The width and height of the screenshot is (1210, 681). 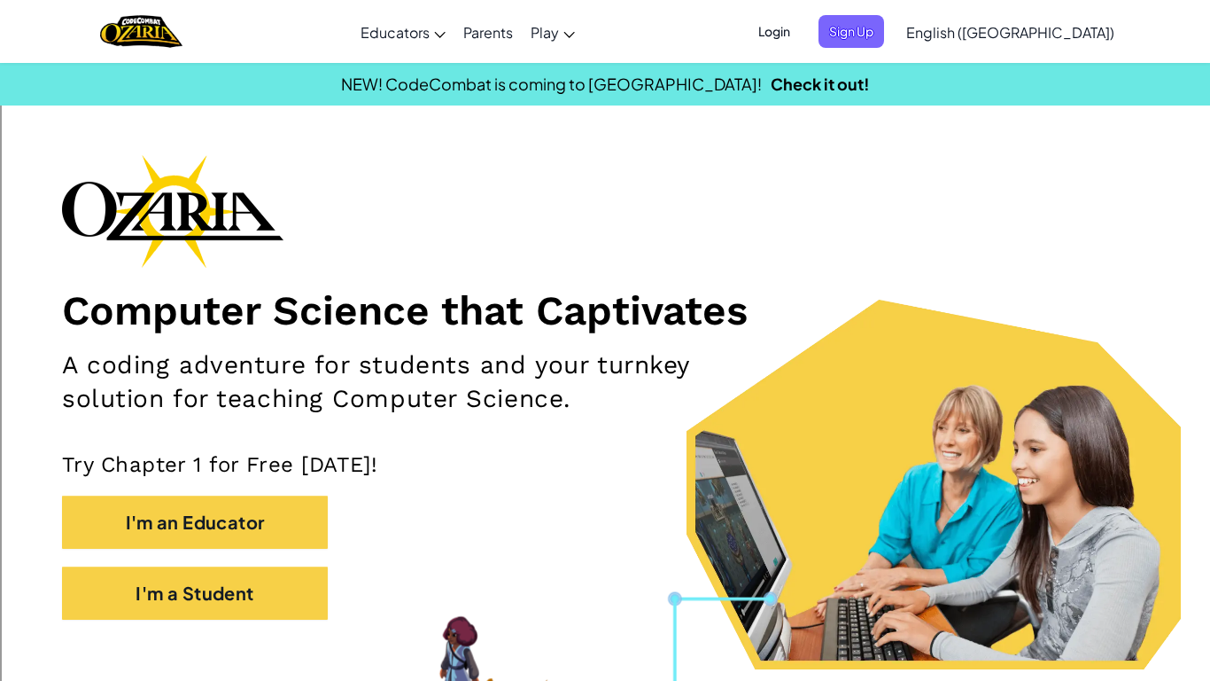 I want to click on span: Educators, so click(x=395, y=32).